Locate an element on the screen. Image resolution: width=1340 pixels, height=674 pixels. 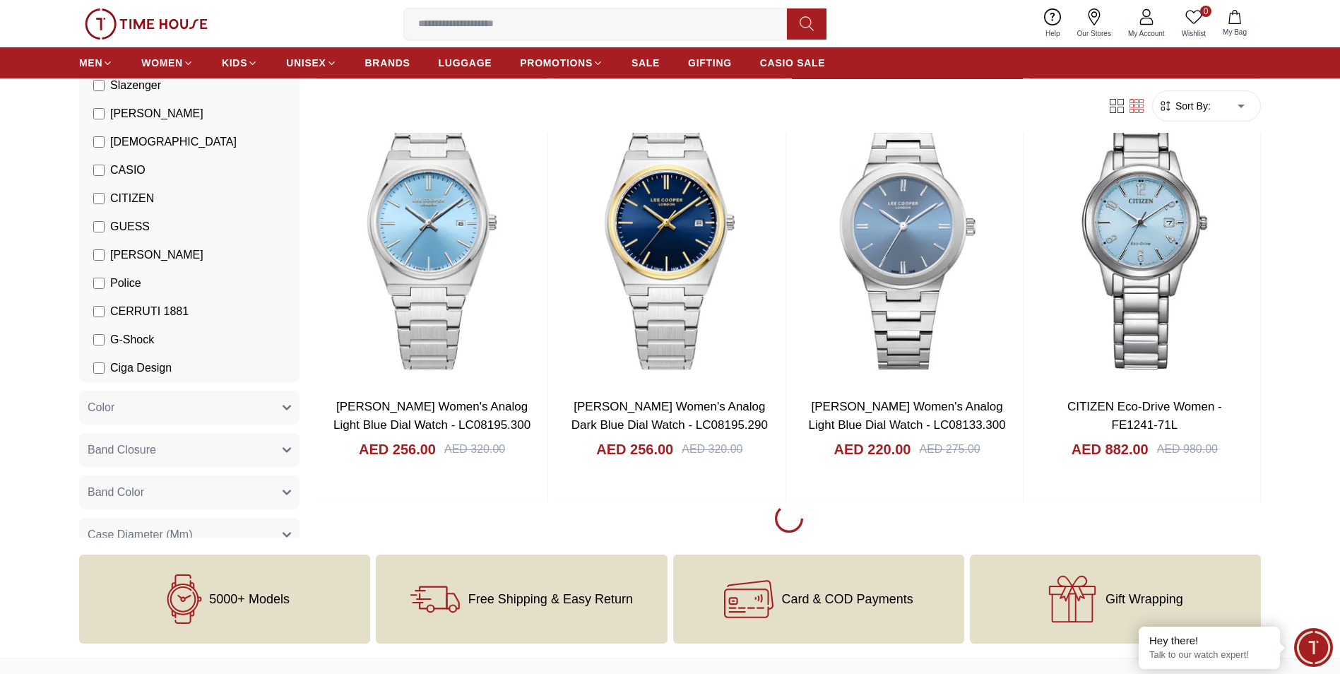
input: G-Shock is located at coordinates (99, 340).